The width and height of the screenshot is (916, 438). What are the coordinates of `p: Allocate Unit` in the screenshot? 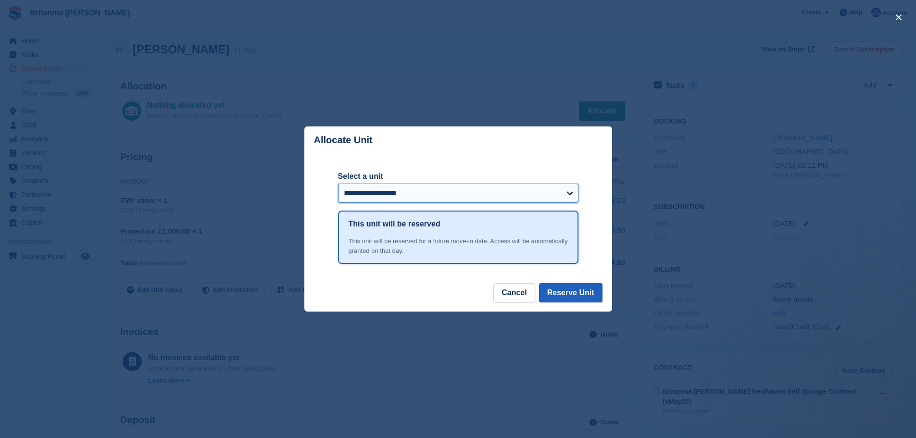 It's located at (343, 140).